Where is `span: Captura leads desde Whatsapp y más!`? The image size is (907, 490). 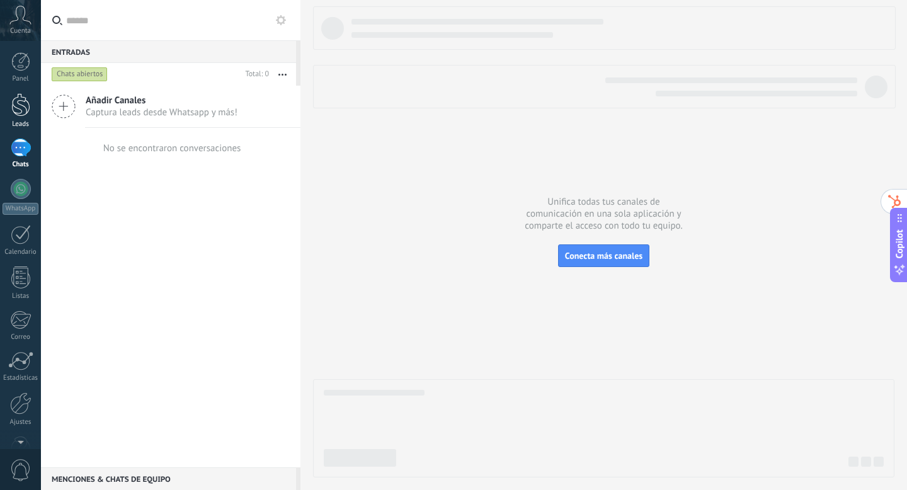
span: Captura leads desde Whatsapp y más! is located at coordinates (161, 112).